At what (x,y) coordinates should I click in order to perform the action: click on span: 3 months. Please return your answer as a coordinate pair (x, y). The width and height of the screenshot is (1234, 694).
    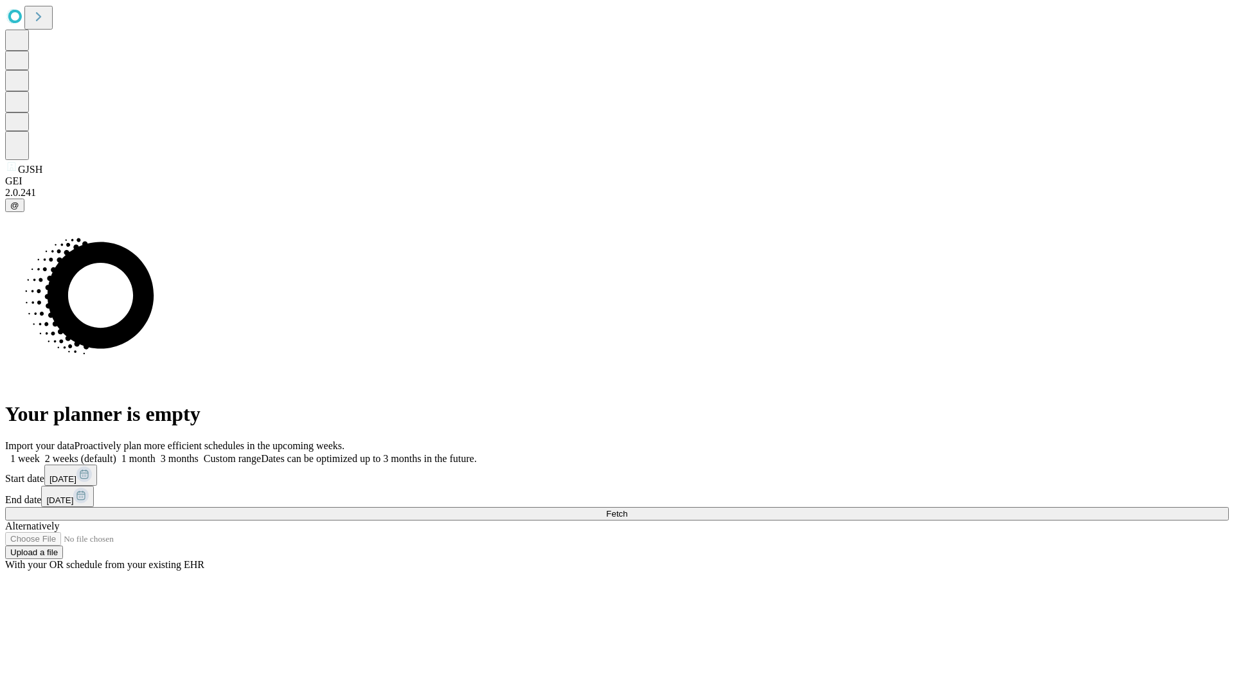
    Looking at the image, I should click on (179, 458).